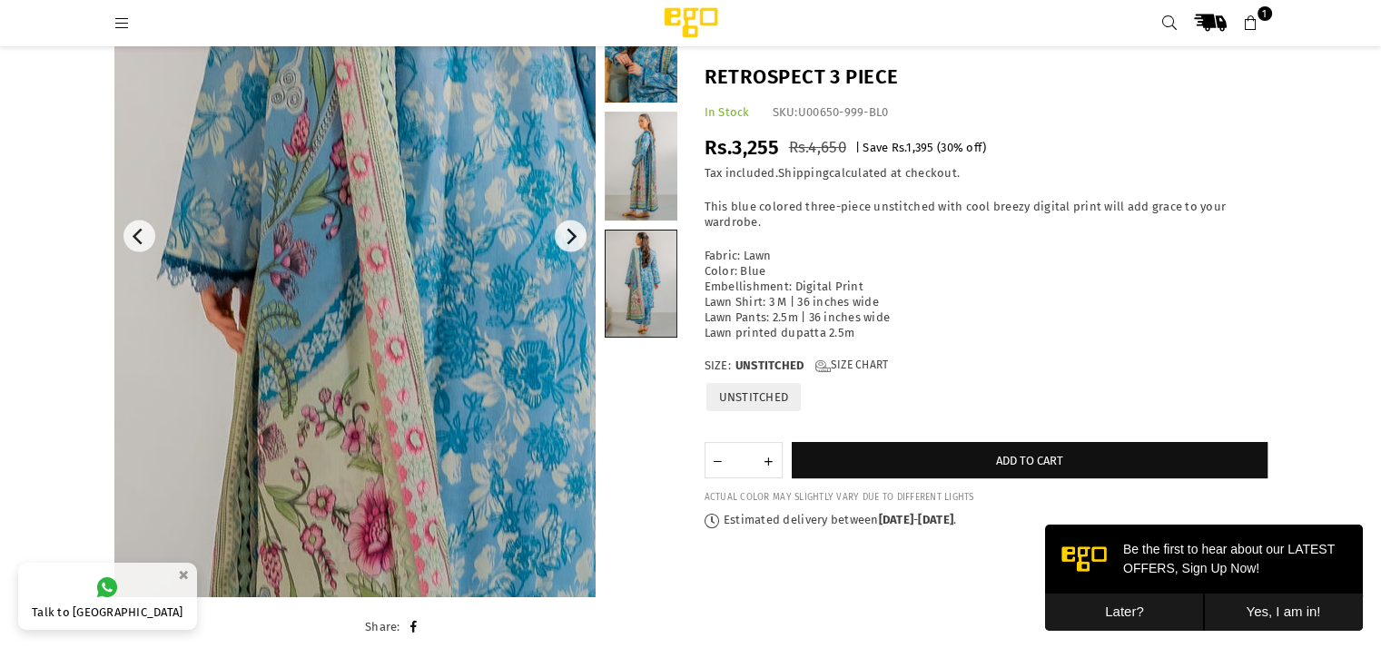 The image size is (1381, 648). I want to click on a: 1, so click(1251, 23).